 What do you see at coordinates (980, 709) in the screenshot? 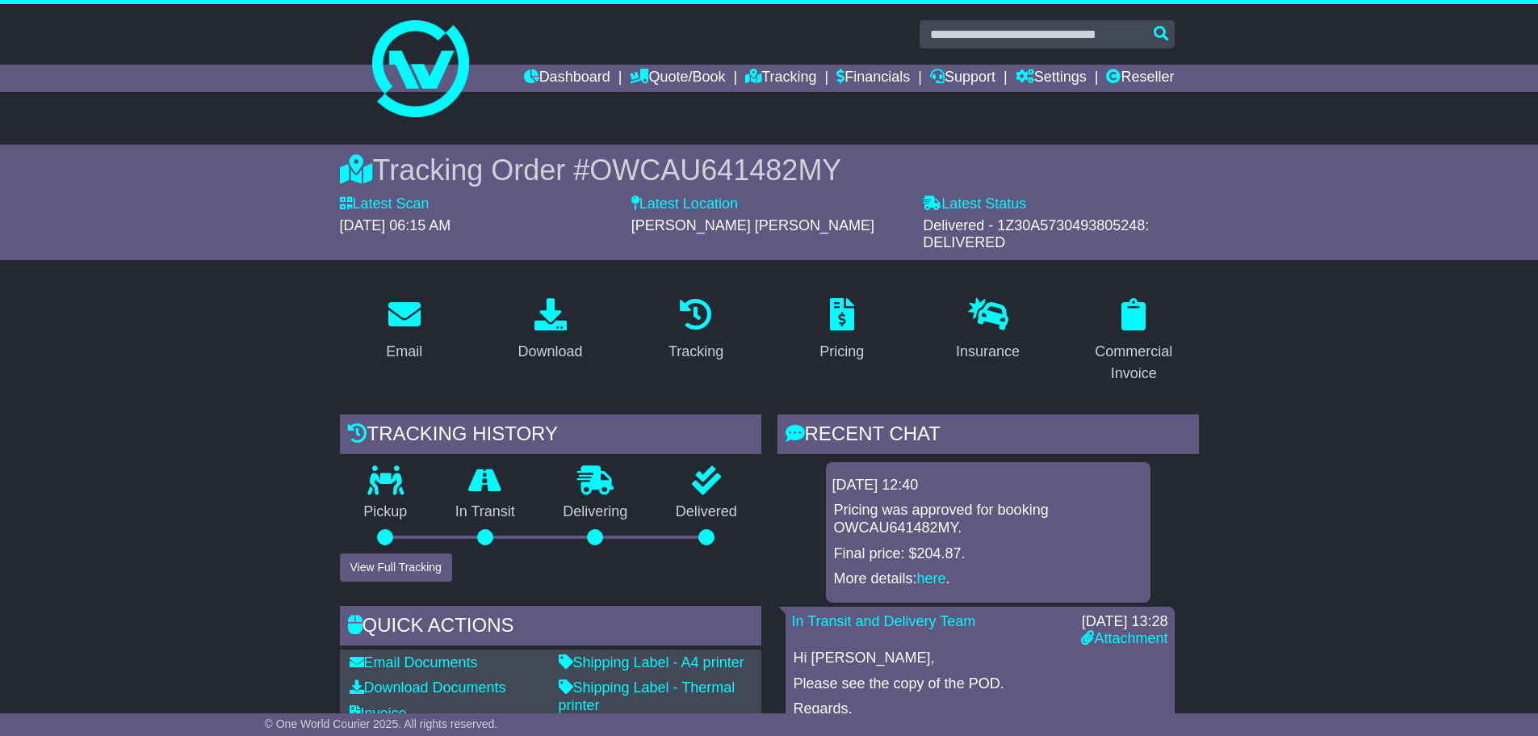
I see `p: Regards,` at bounding box center [980, 709].